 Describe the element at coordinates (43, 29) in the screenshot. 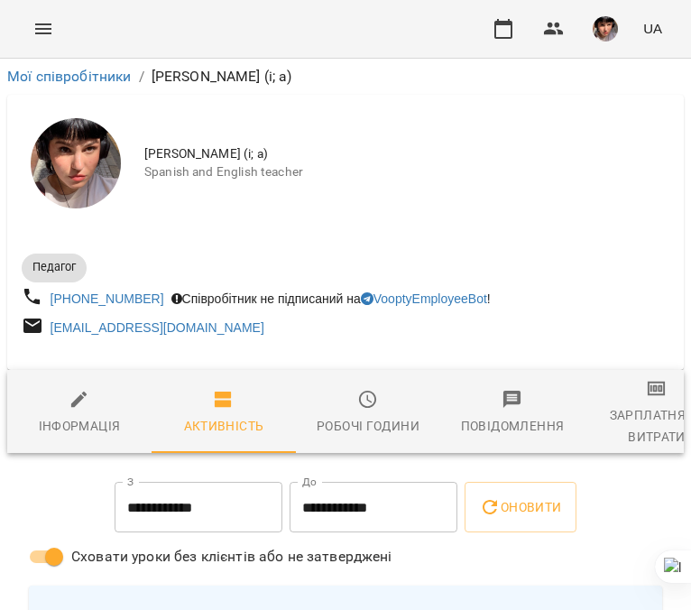

I see `button: Menu` at that location.